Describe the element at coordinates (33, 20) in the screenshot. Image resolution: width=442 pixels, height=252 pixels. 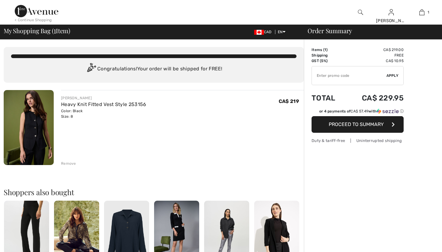
I see `div: < Continue Shopping` at that location.